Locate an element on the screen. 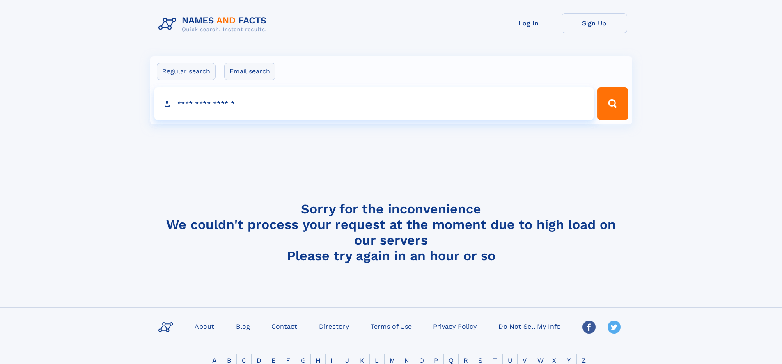  a: Directory is located at coordinates (334, 326).